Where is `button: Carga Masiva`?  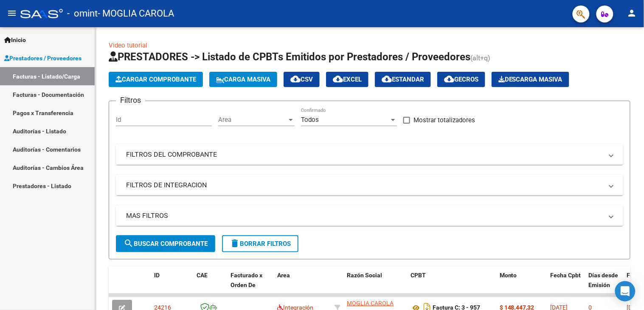
button: Carga Masiva is located at coordinates (243, 79).